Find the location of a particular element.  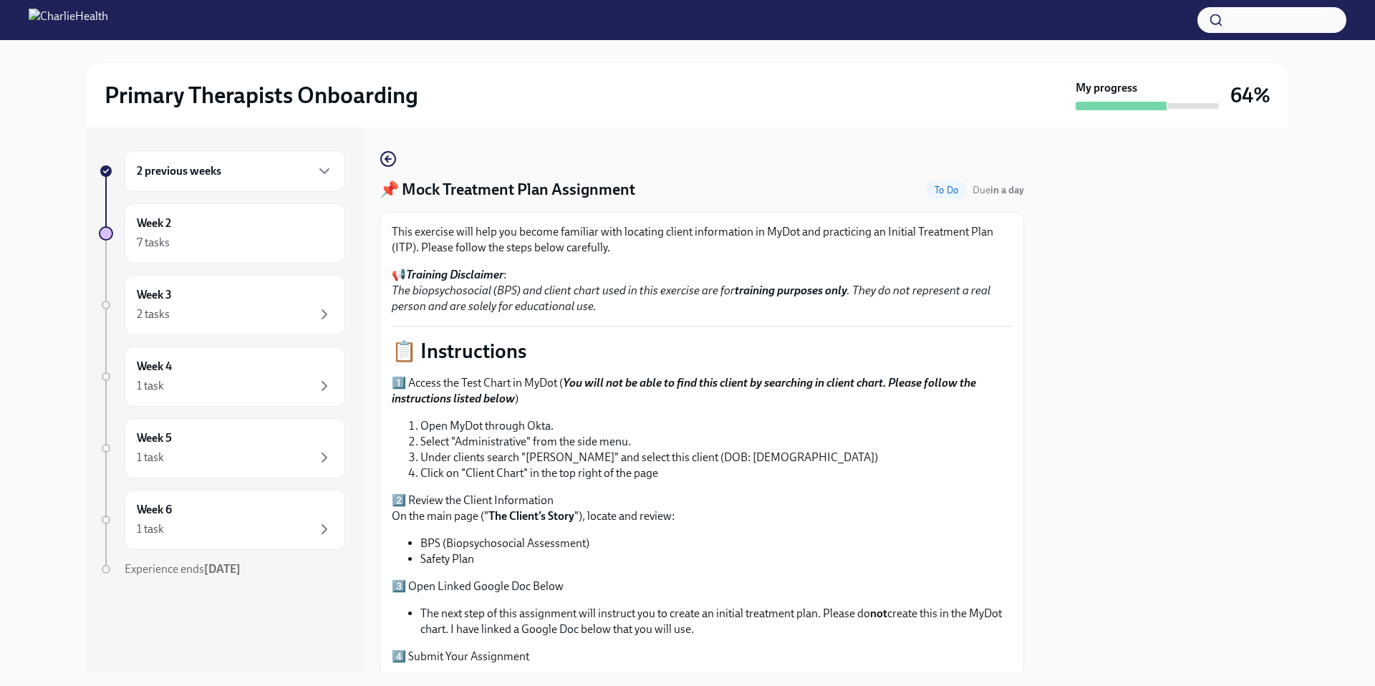

a: Week 61 task is located at coordinates (222, 520).